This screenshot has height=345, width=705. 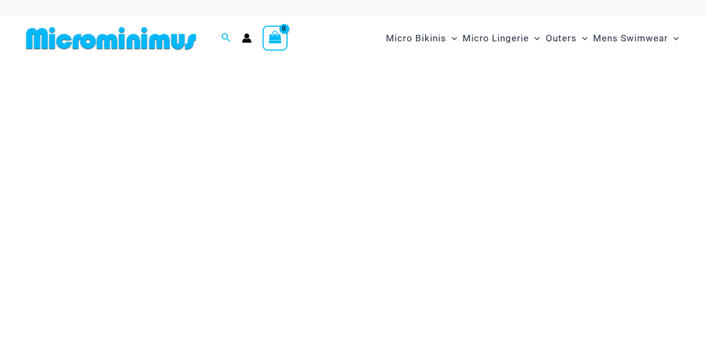 I want to click on a: OutersMenu ToggleMenu Toggle, so click(x=566, y=38).